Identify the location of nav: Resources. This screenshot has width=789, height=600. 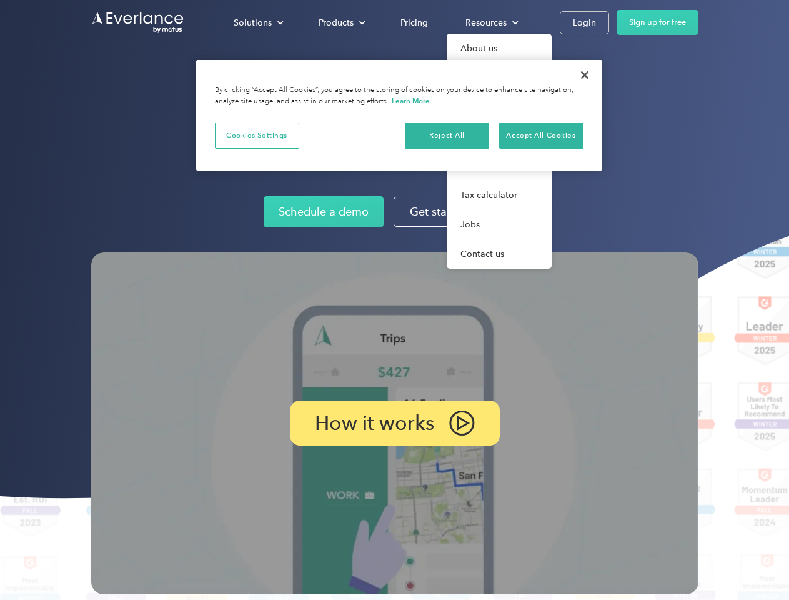
(499, 151).